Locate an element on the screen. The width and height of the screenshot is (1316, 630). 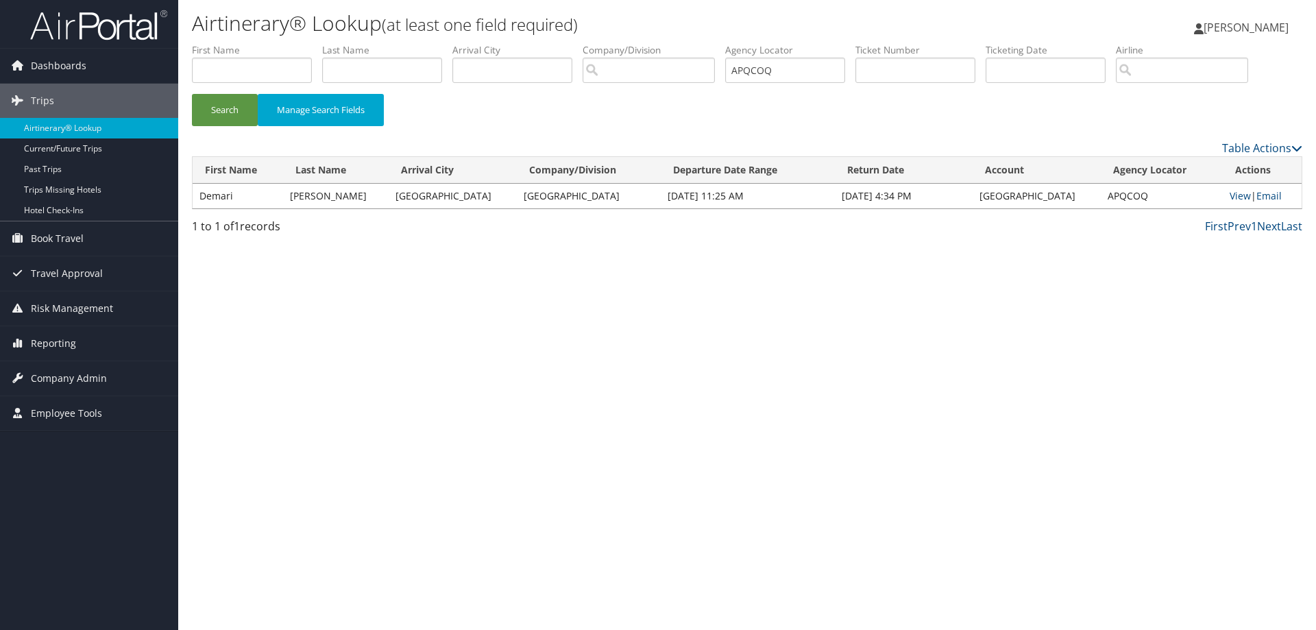
h1: Airtinerary® Lookup is located at coordinates (562, 23).